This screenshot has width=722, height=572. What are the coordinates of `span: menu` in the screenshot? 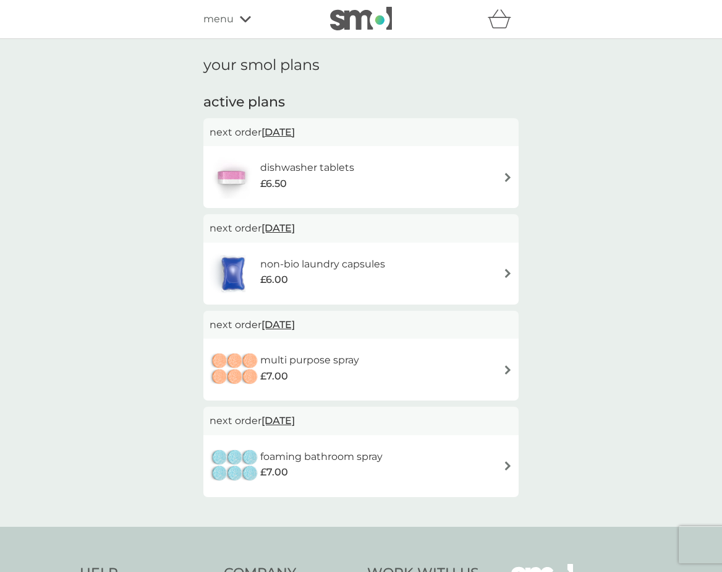 It's located at (218, 19).